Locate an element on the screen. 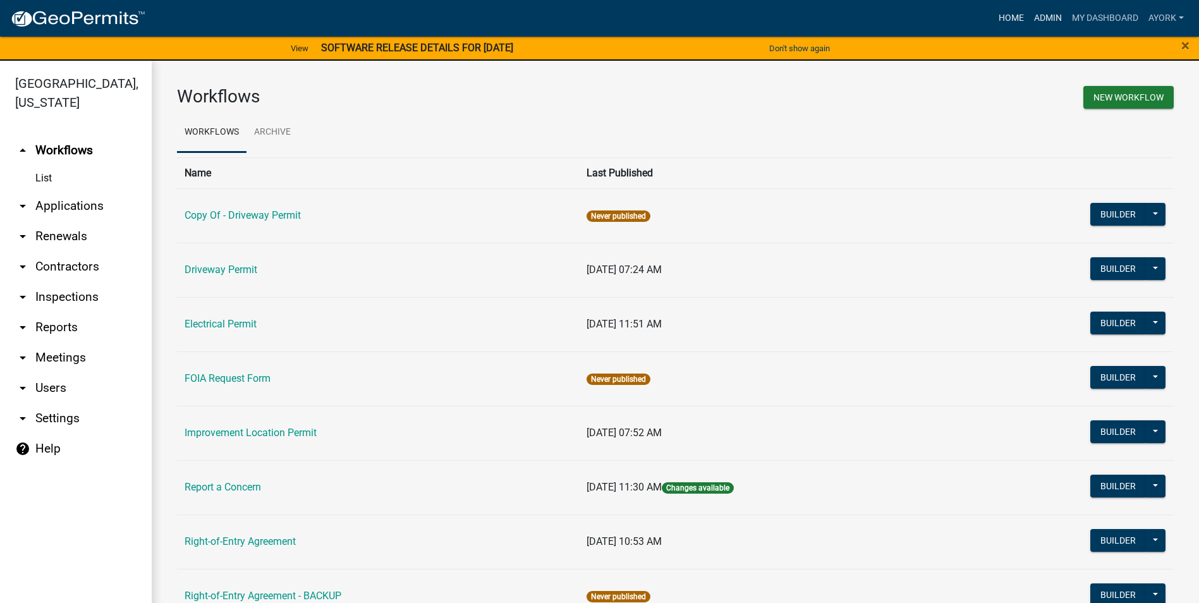 The image size is (1199, 603). i: help is located at coordinates (23, 449).